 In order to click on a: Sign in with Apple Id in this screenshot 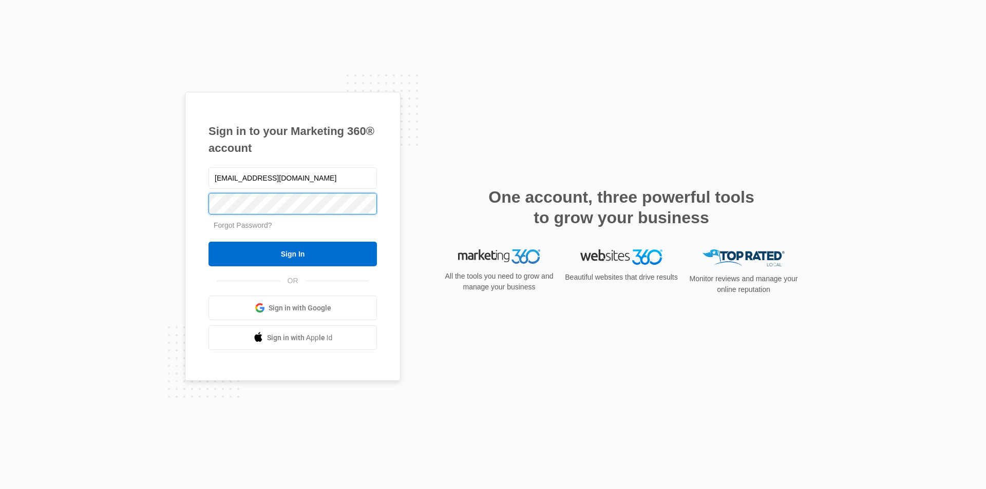, I will do `click(293, 338)`.